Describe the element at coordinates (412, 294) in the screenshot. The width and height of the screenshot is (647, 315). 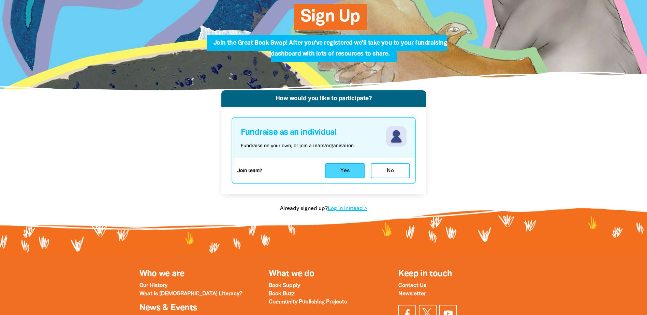
I see `a: Newsletter` at that location.